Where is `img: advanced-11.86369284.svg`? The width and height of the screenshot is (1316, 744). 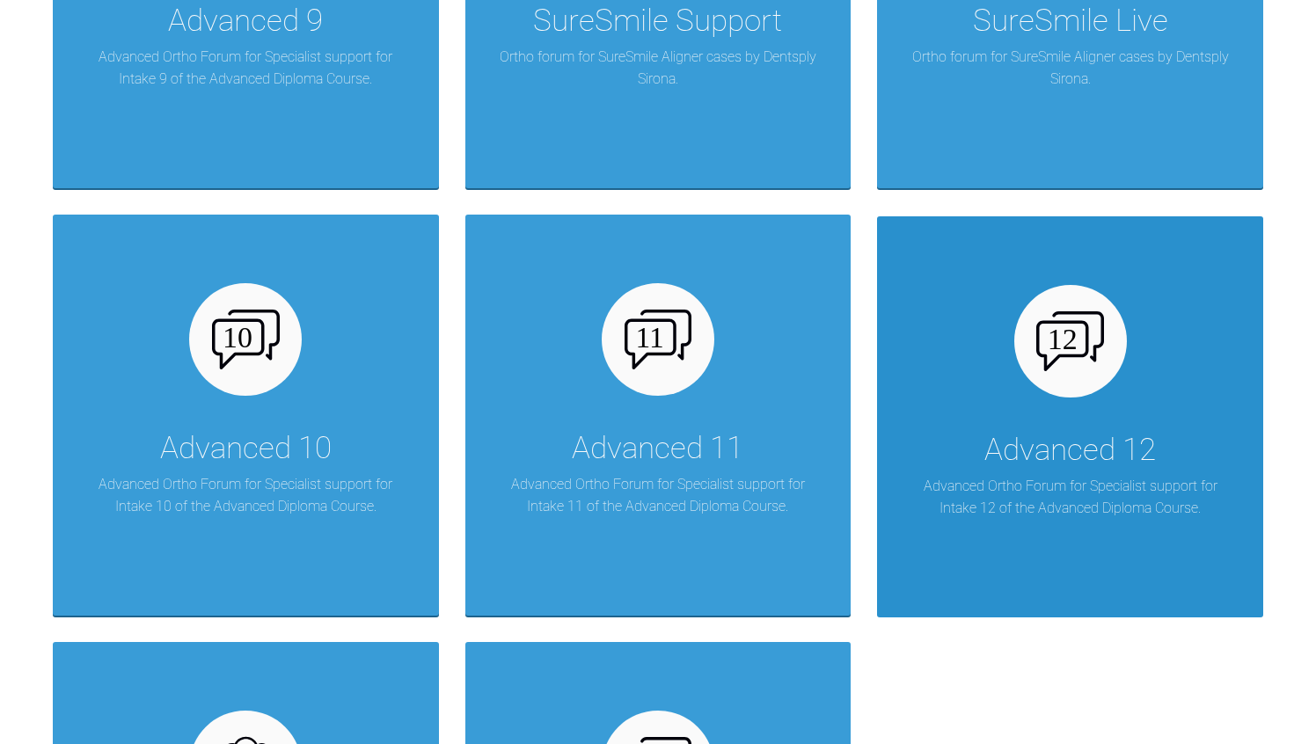 img: advanced-11.86369284.svg is located at coordinates (658, 340).